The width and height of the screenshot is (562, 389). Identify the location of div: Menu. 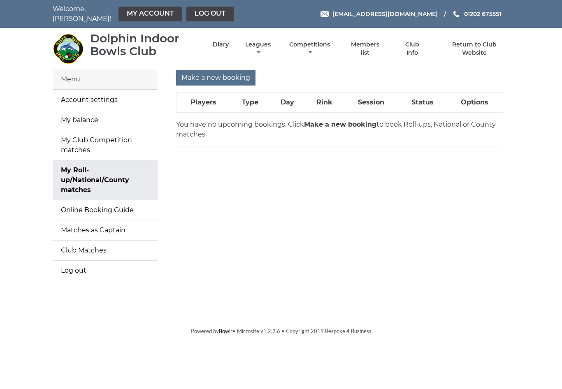
(105, 79).